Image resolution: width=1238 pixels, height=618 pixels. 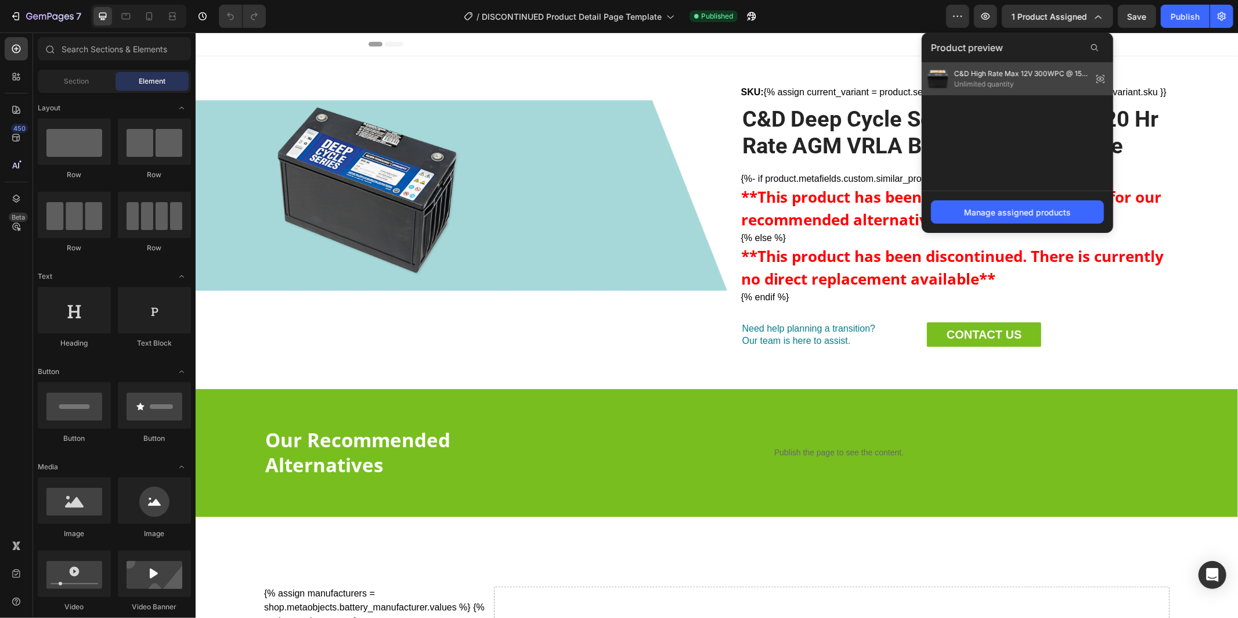 What do you see at coordinates (45, 276) in the screenshot?
I see `span: Text` at bounding box center [45, 276].